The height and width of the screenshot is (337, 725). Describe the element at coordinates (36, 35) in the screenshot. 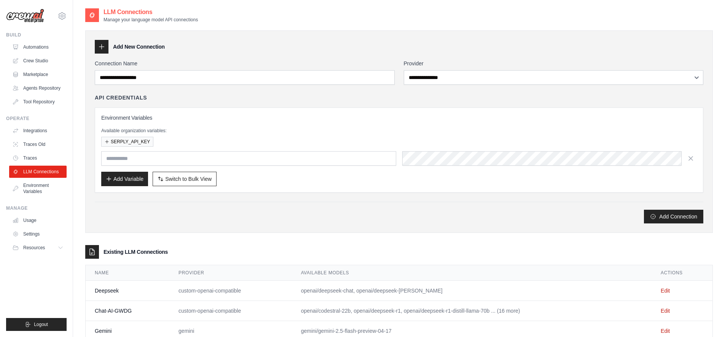

I see `div: Build` at that location.